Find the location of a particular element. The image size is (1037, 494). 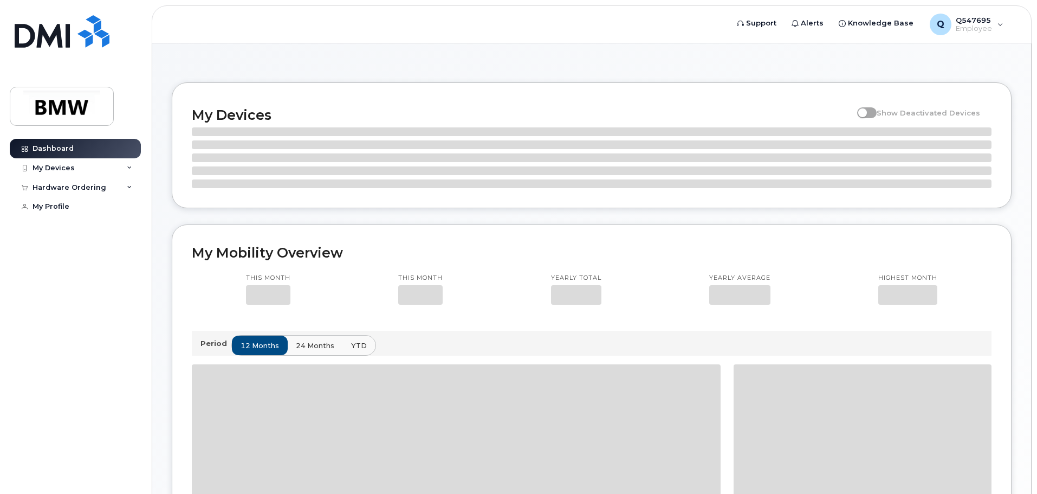

span: 24 months is located at coordinates (315, 345).